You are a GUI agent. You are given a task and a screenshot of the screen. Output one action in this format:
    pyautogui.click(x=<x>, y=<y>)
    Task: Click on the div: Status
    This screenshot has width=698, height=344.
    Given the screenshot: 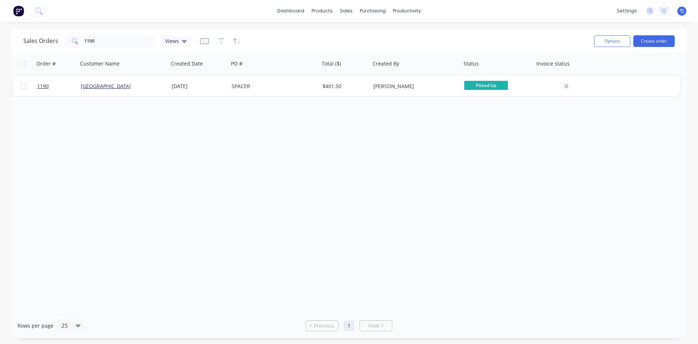 What is the action you would take?
    pyautogui.click(x=471, y=64)
    